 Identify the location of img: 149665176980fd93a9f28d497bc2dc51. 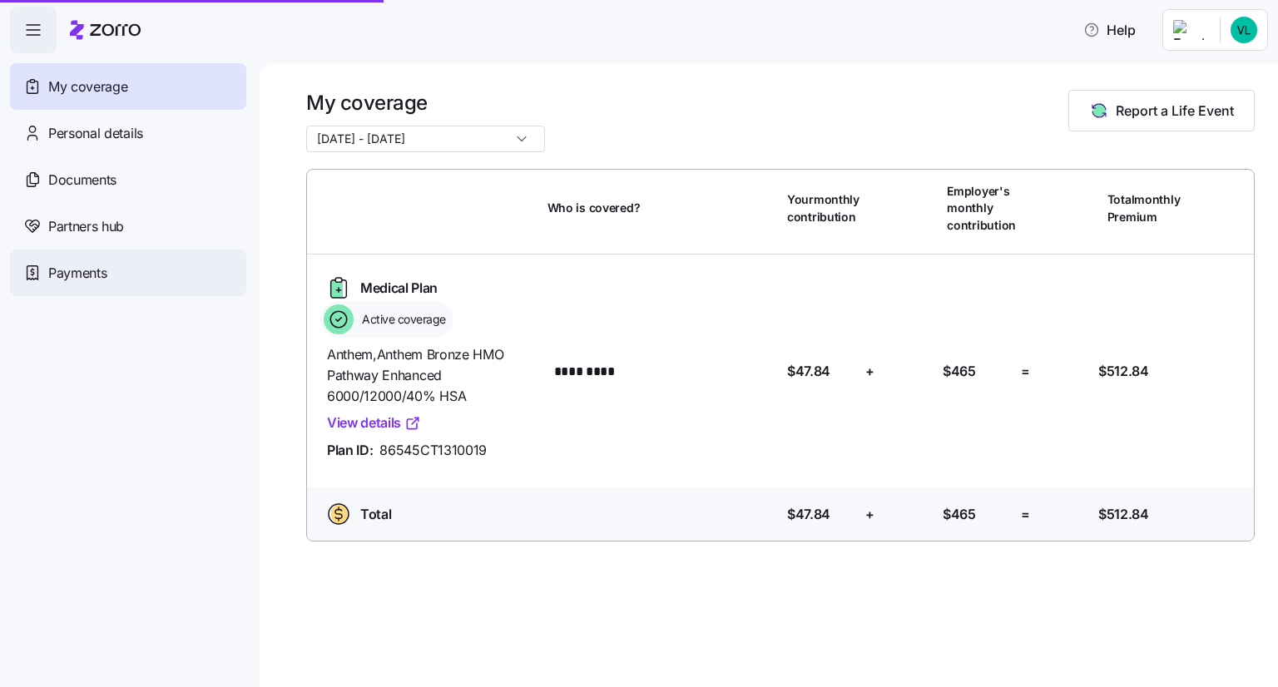
(1243, 30).